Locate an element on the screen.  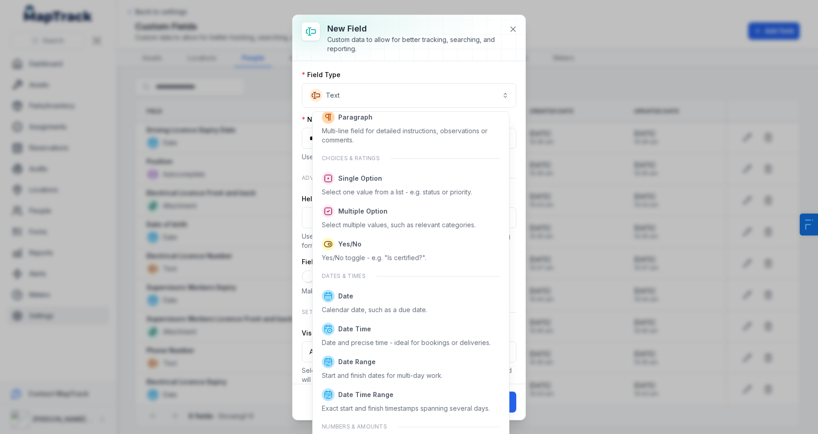
div: Select multiple values, such as relevant categories. is located at coordinates (399, 225).